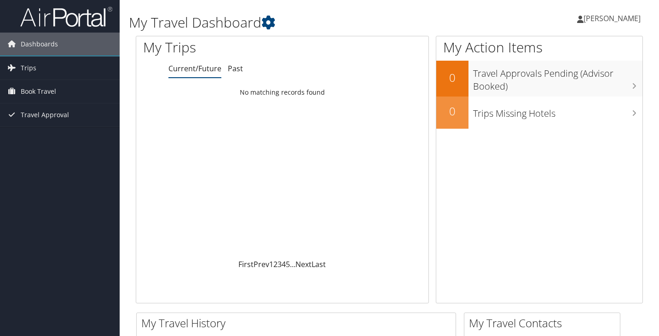 Image resolution: width=659 pixels, height=336 pixels. What do you see at coordinates (195, 69) in the screenshot?
I see `a: Current/Future` at bounding box center [195, 69].